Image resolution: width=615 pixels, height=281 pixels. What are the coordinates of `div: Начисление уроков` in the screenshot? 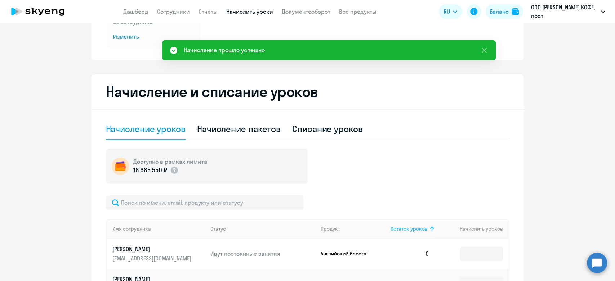 It's located at (146, 129).